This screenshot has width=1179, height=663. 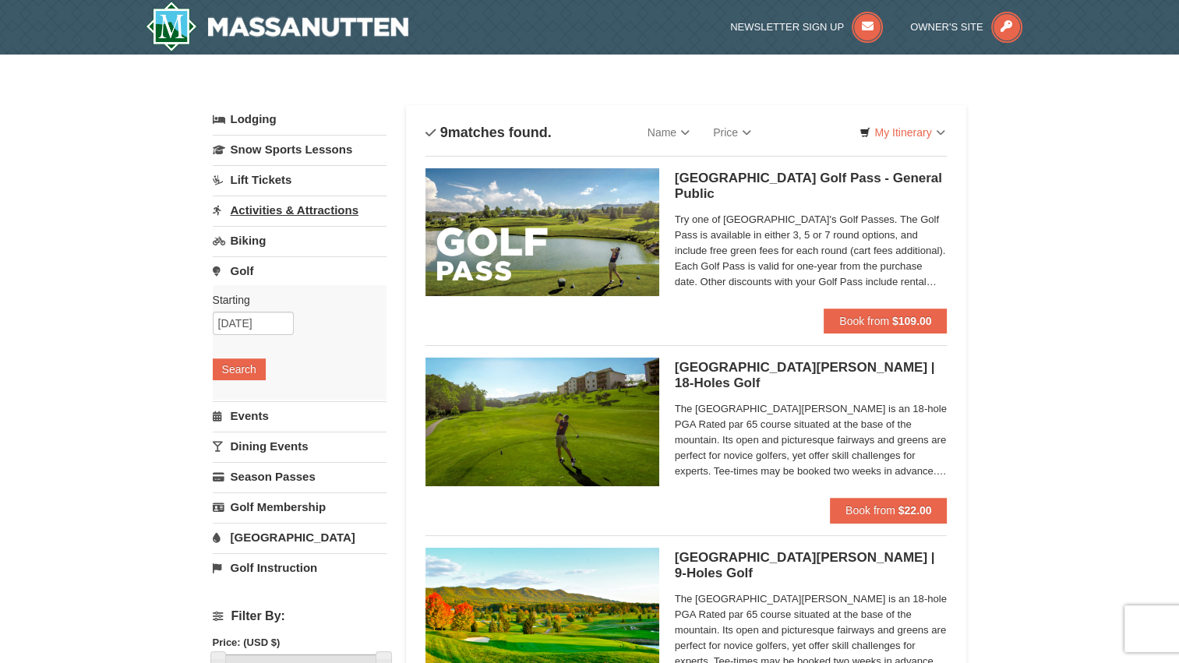 I want to click on img: 6619859-85-1f84791f.jpg, so click(x=543, y=422).